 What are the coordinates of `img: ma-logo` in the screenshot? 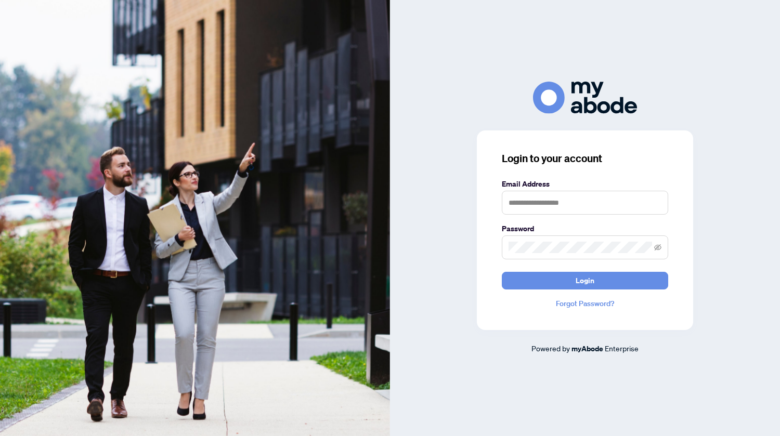 It's located at (585, 97).